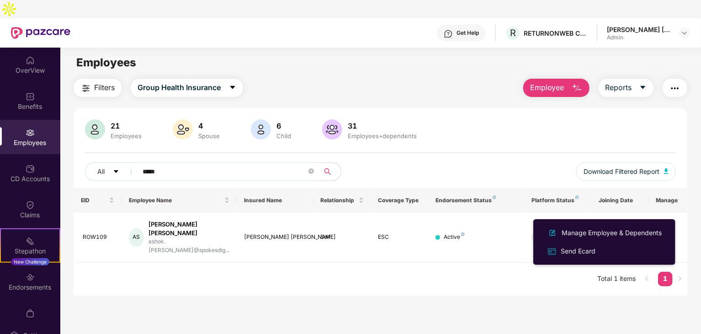 This screenshot has height=334, width=701. I want to click on span: Download Filtered Report, so click(622, 171).